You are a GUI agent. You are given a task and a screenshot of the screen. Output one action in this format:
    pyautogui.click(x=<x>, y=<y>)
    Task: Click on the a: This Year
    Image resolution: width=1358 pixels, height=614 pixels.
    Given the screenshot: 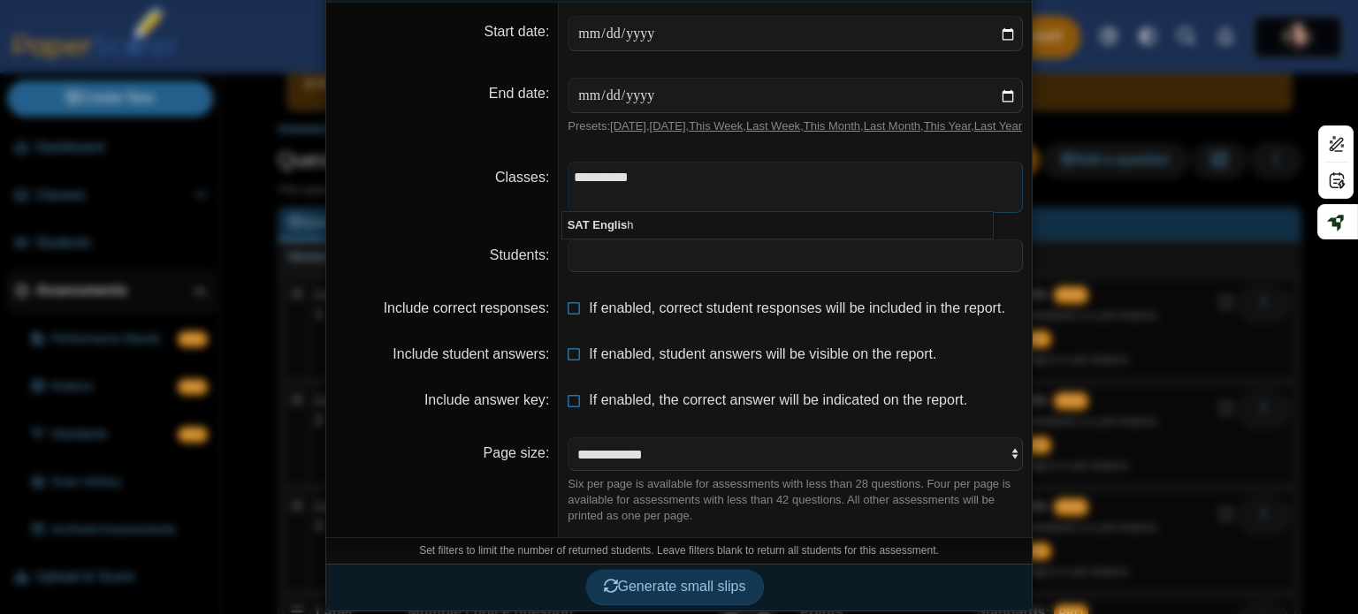 What is the action you would take?
    pyautogui.click(x=947, y=126)
    